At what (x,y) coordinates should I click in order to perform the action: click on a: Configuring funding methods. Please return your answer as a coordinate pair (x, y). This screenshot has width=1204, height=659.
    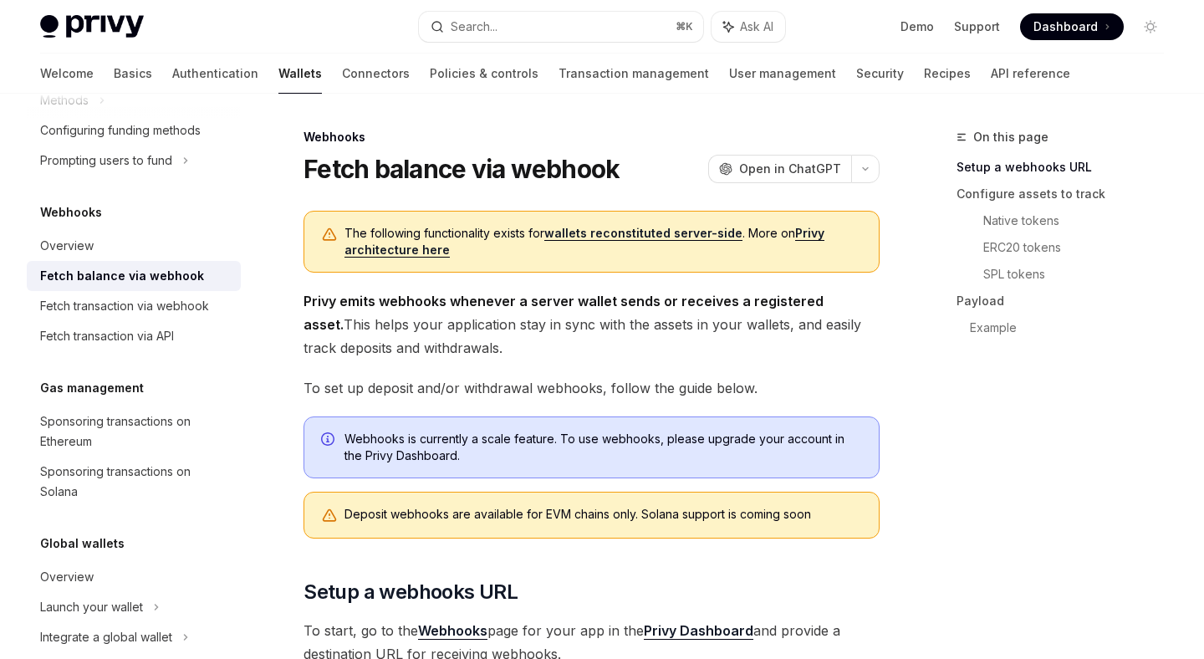
    Looking at the image, I should click on (134, 130).